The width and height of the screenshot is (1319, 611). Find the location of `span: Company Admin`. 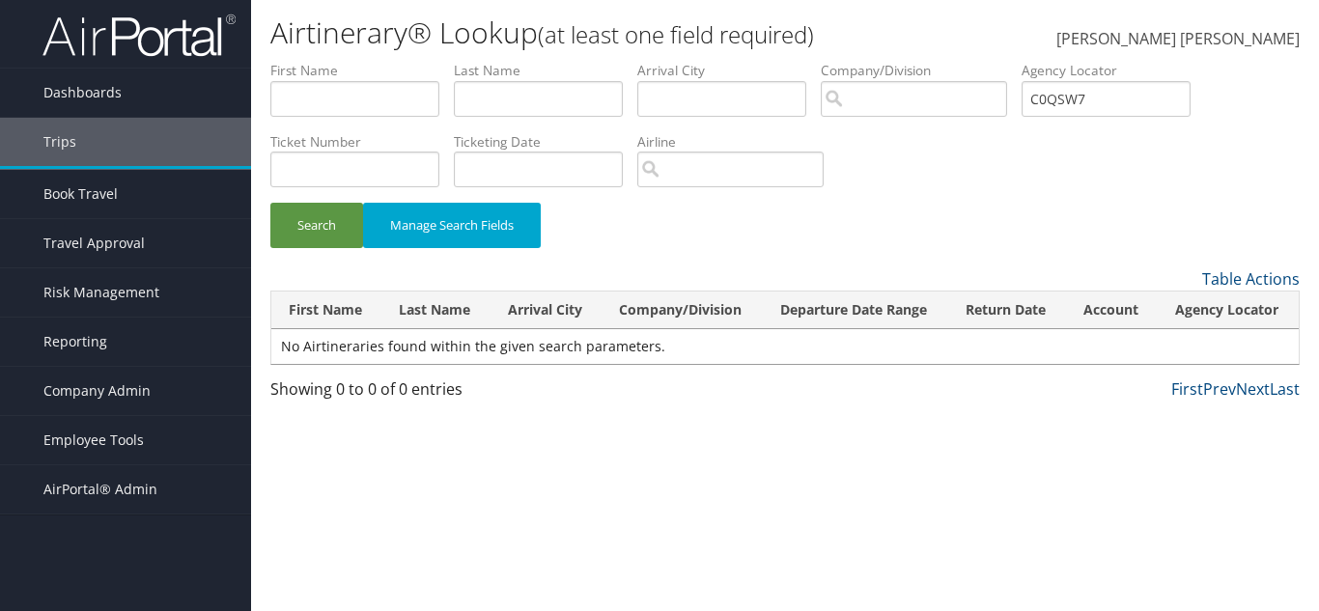

span: Company Admin is located at coordinates (97, 391).